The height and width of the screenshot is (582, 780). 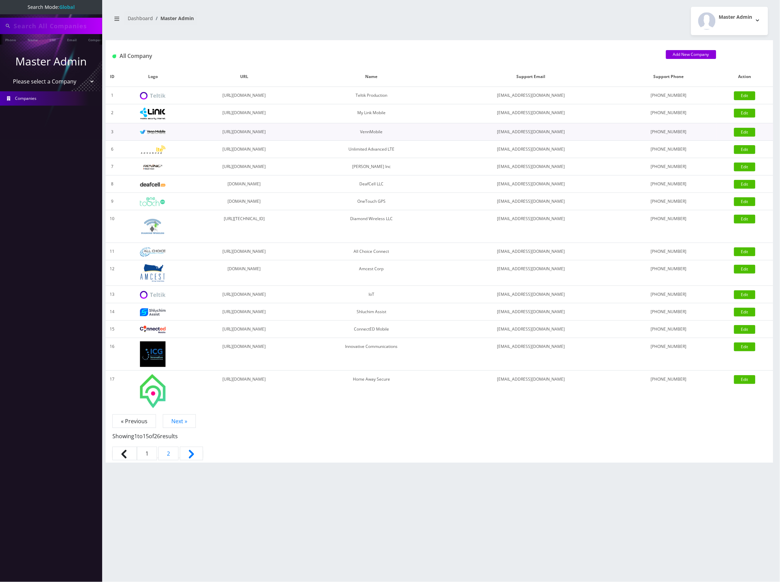 I want to click on td: 8, so click(x=112, y=184).